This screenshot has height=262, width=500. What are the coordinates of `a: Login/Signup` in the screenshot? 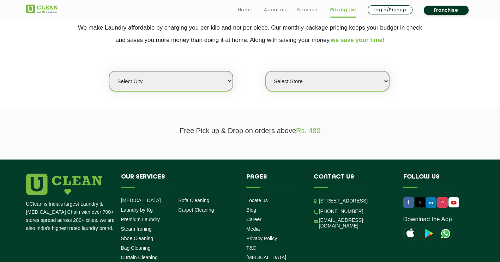 It's located at (390, 10).